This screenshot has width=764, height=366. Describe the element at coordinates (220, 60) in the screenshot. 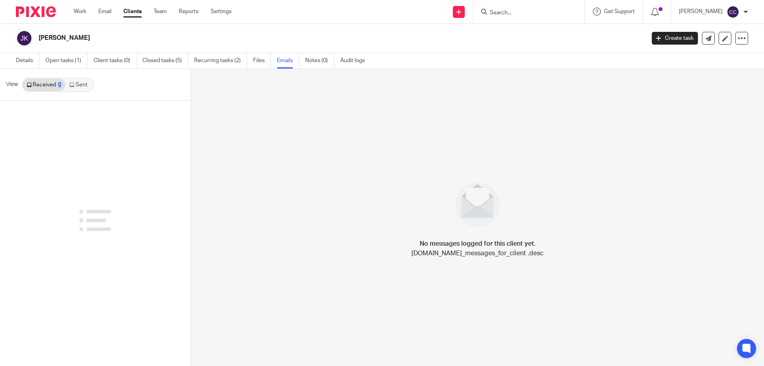

I see `a: Recurring tasks (2)` at that location.